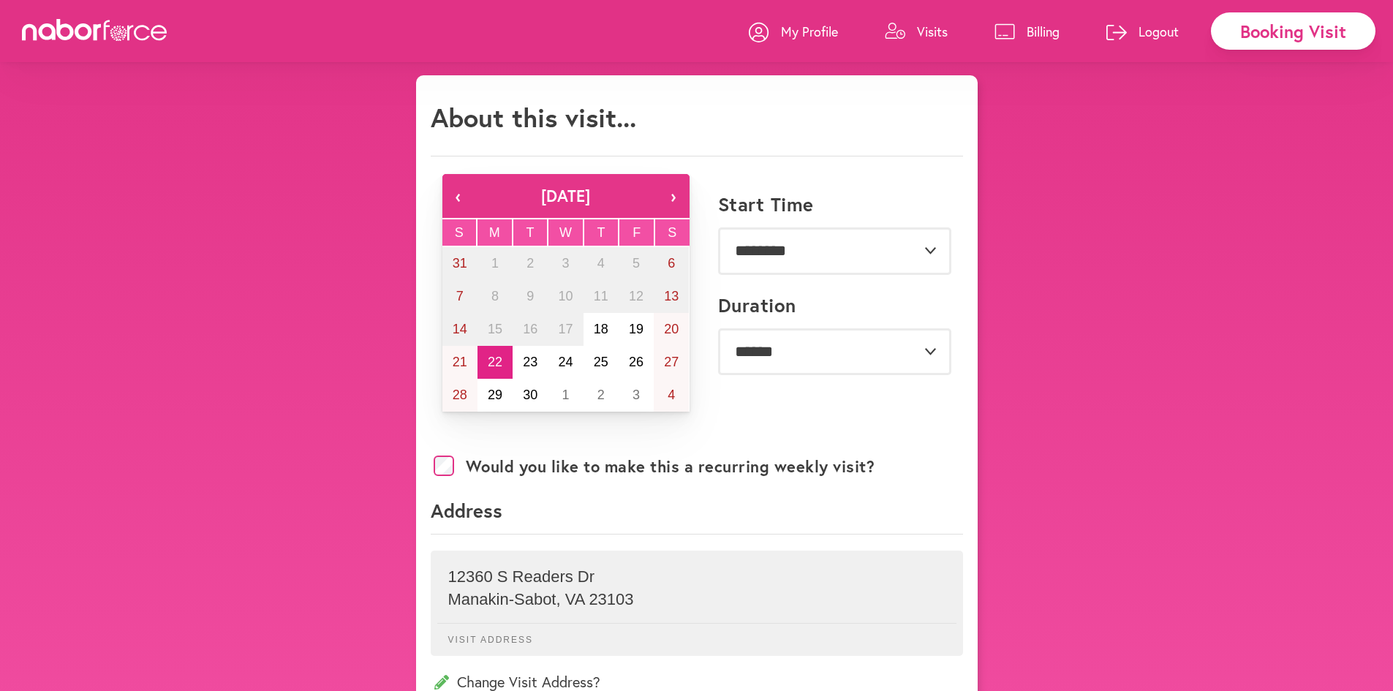 This screenshot has height=691, width=1393. Describe the element at coordinates (530, 296) in the screenshot. I see `abbr: September 9, 2025` at that location.